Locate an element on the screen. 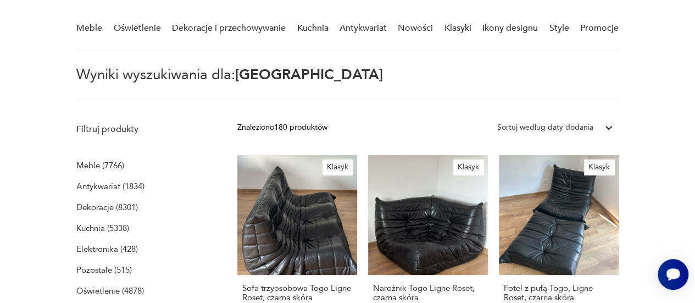 The height and width of the screenshot is (303, 695). p: Dekoracje (8301) is located at coordinates (107, 207).